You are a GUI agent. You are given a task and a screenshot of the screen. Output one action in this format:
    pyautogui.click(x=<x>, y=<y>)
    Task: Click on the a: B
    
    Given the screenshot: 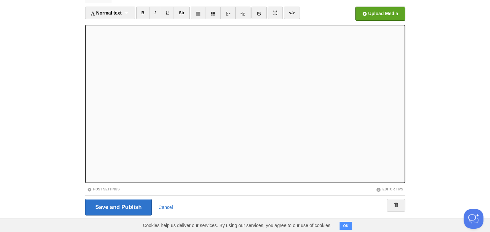 What is the action you would take?
    pyautogui.click(x=143, y=13)
    